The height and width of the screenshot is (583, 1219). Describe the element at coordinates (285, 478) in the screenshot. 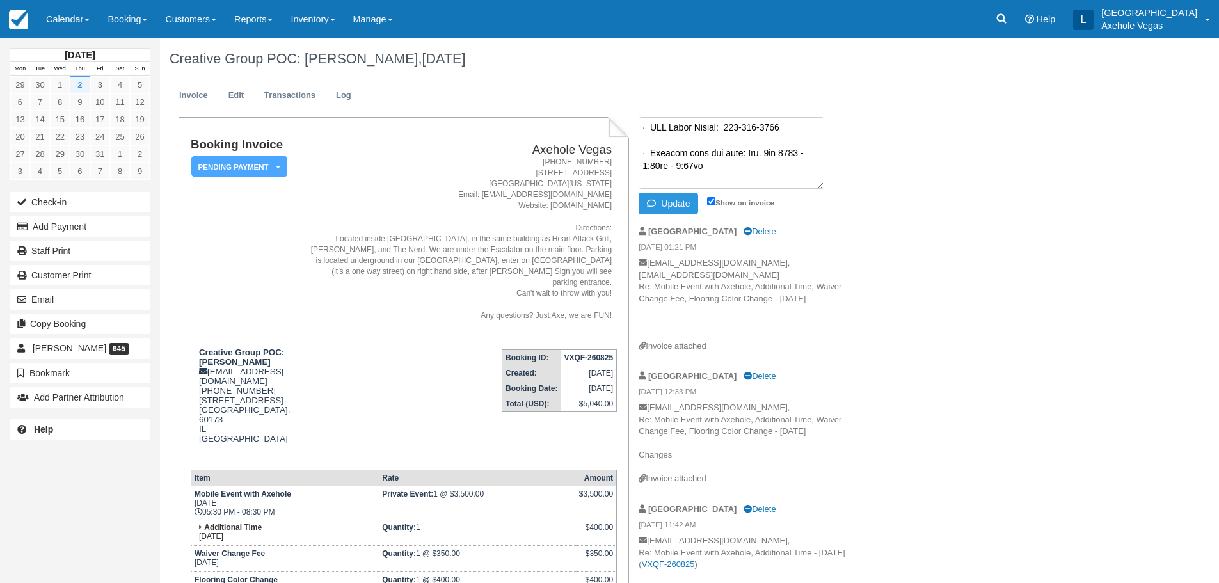

I see `th: Item` at that location.